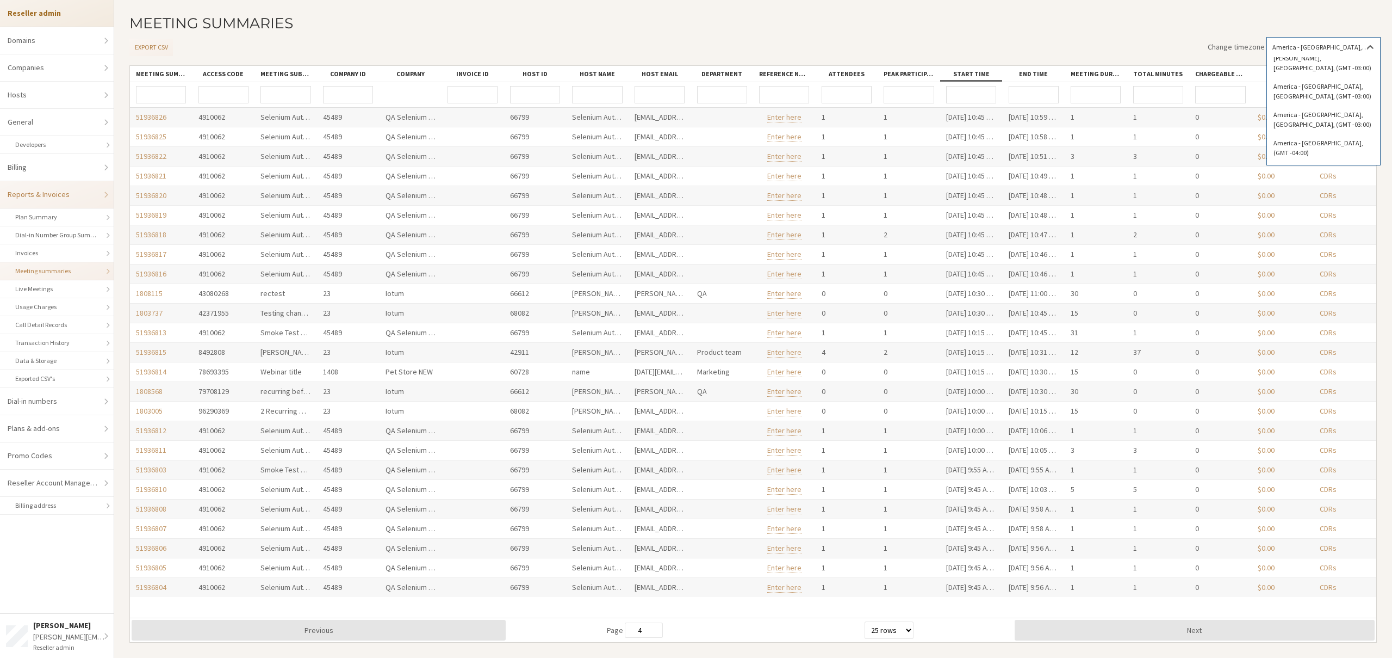 This screenshot has width=1392, height=658. What do you see at coordinates (535, 95) in the screenshot?
I see `input: Host ID` at bounding box center [535, 95].